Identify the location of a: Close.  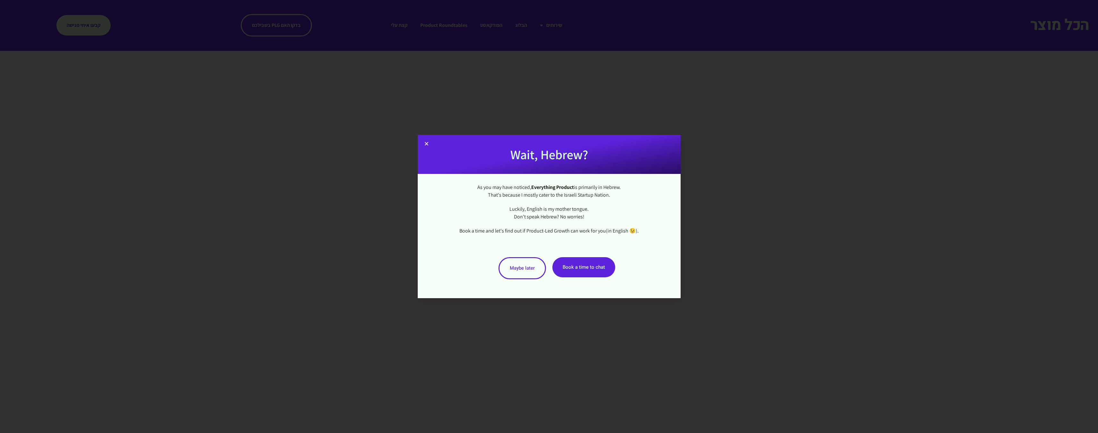
(426, 144).